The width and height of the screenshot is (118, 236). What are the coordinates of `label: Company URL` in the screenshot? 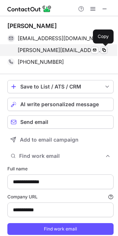 It's located at (60, 197).